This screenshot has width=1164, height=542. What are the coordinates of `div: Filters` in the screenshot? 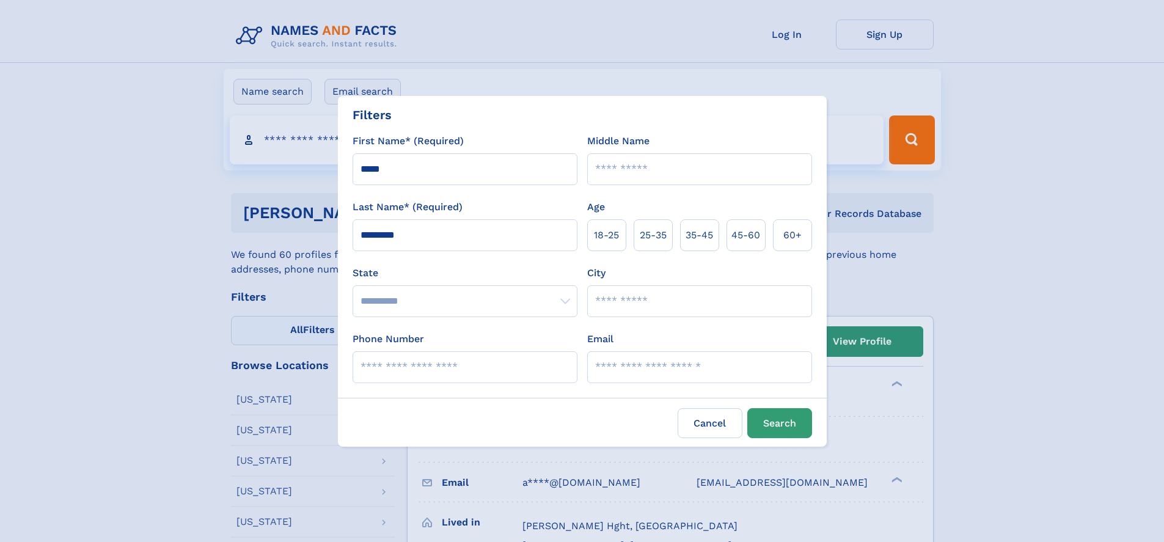 It's located at (372, 115).